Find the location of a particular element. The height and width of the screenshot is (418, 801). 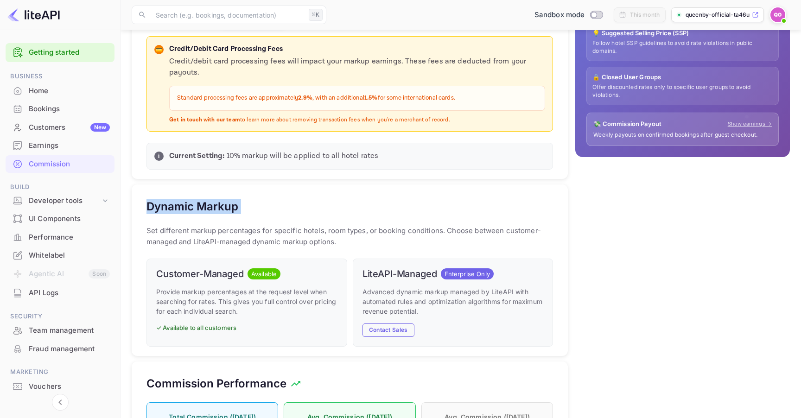

button: Contact Sales is located at coordinates (388, 330).